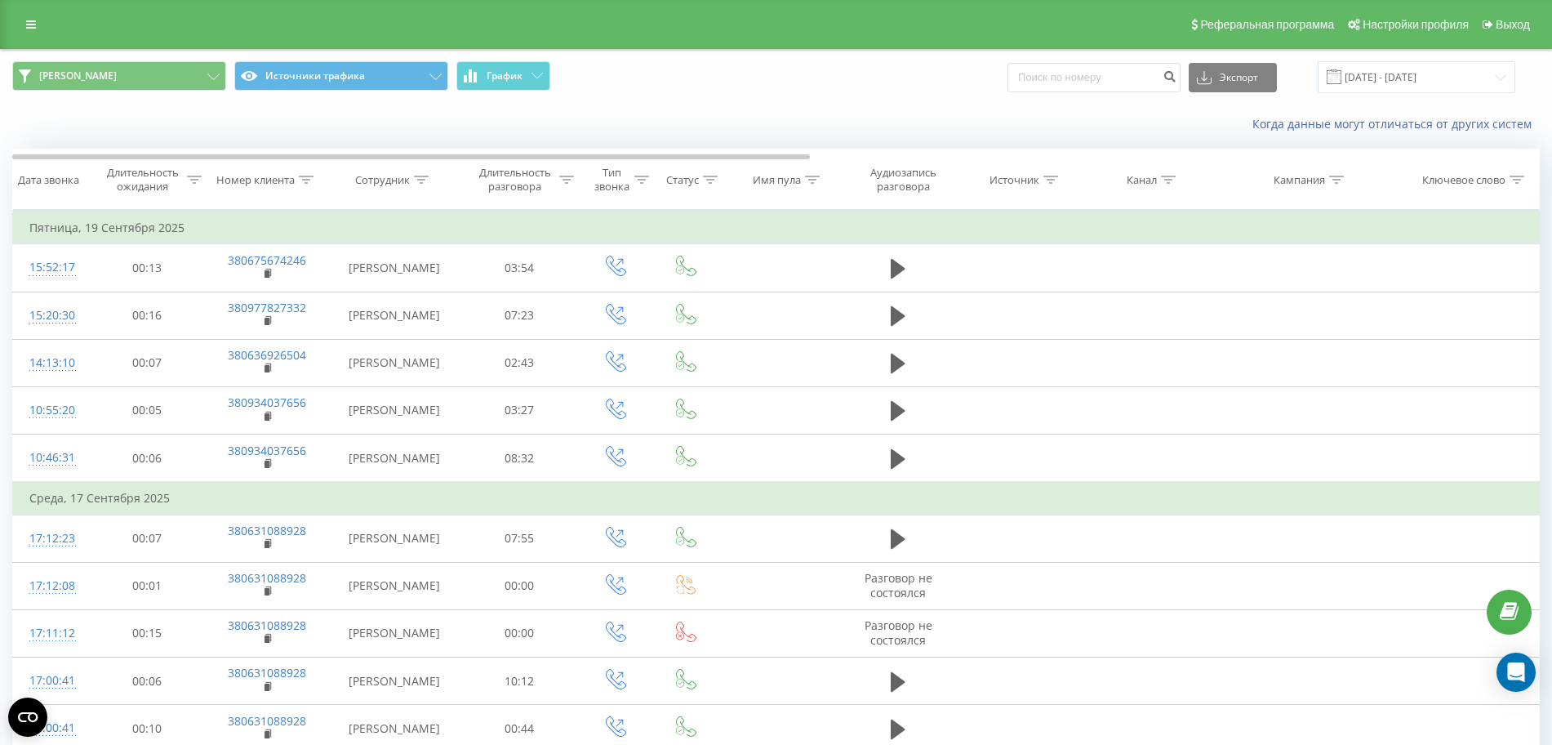 This screenshot has width=1552, height=745. What do you see at coordinates (51, 410) in the screenshot?
I see `div: 10:55:20` at bounding box center [51, 410].